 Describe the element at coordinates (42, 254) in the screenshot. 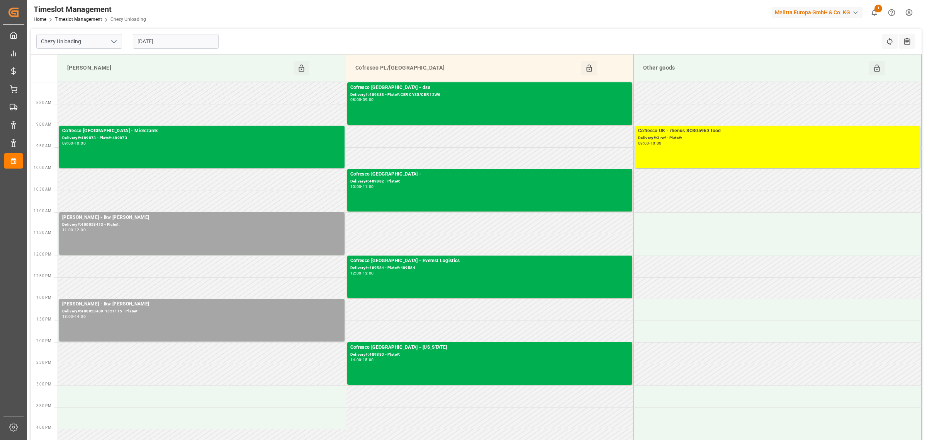

I see `span: 12:00 PM` at that location.